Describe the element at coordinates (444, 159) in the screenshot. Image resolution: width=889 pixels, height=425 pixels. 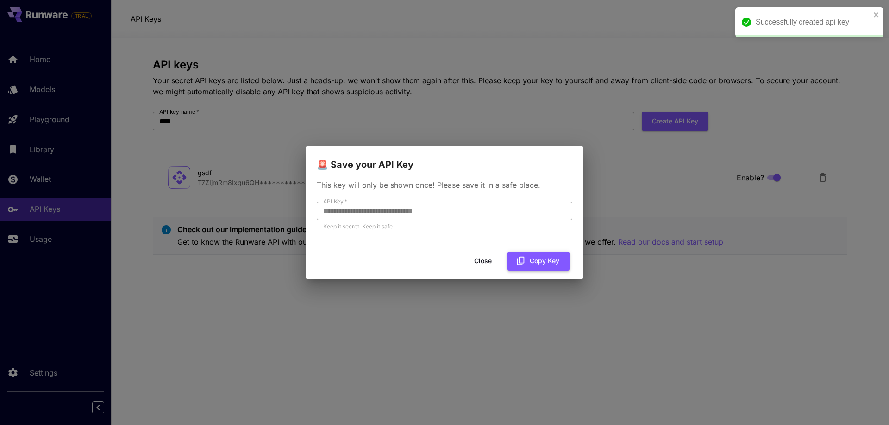
I see `h2: 🚨 Save your API Key` at that location.